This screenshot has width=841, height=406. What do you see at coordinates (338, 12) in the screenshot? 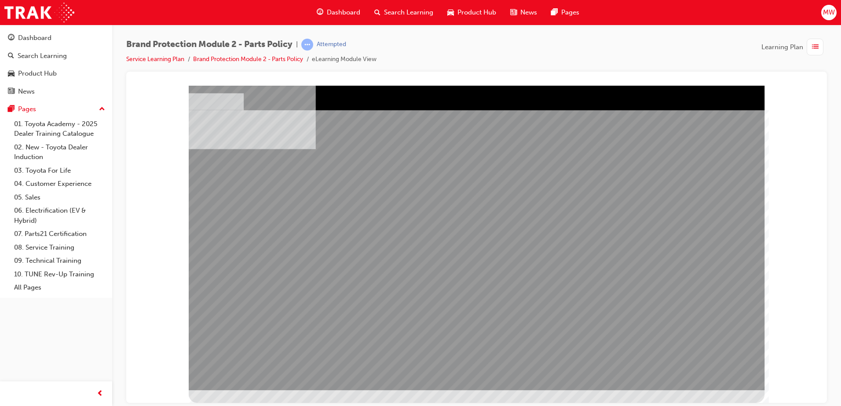
I see `a: guage-iconDashboard` at bounding box center [338, 12].